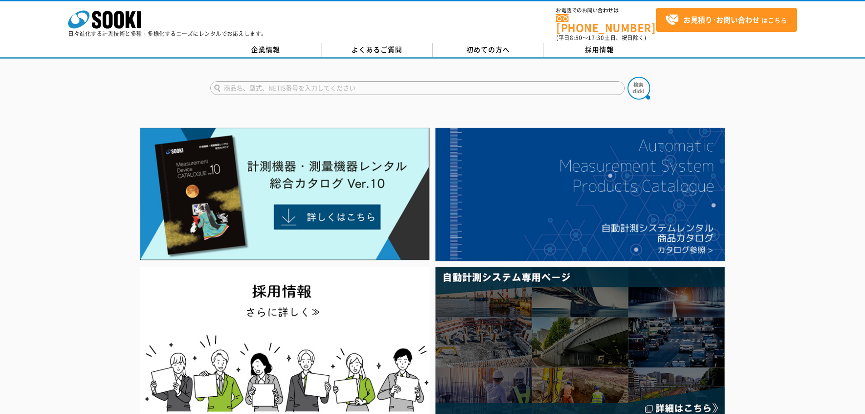 This screenshot has width=865, height=414. What do you see at coordinates (601, 38) in the screenshot?
I see `span: (平日 ～ 土日、祝日除く)` at bounding box center [601, 38].